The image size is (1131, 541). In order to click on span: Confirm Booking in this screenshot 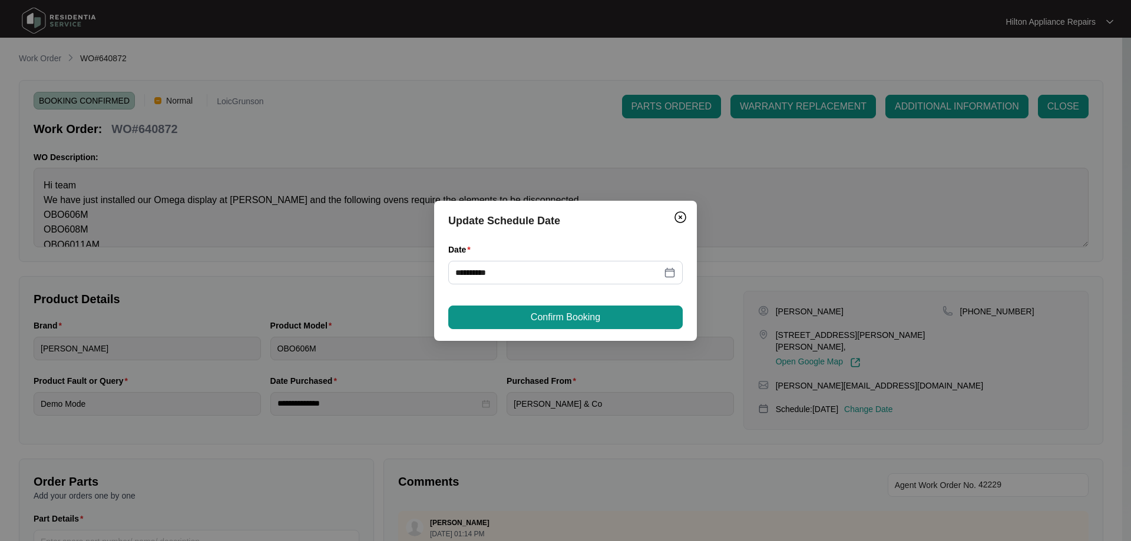, I will do `click(566, 318)`.